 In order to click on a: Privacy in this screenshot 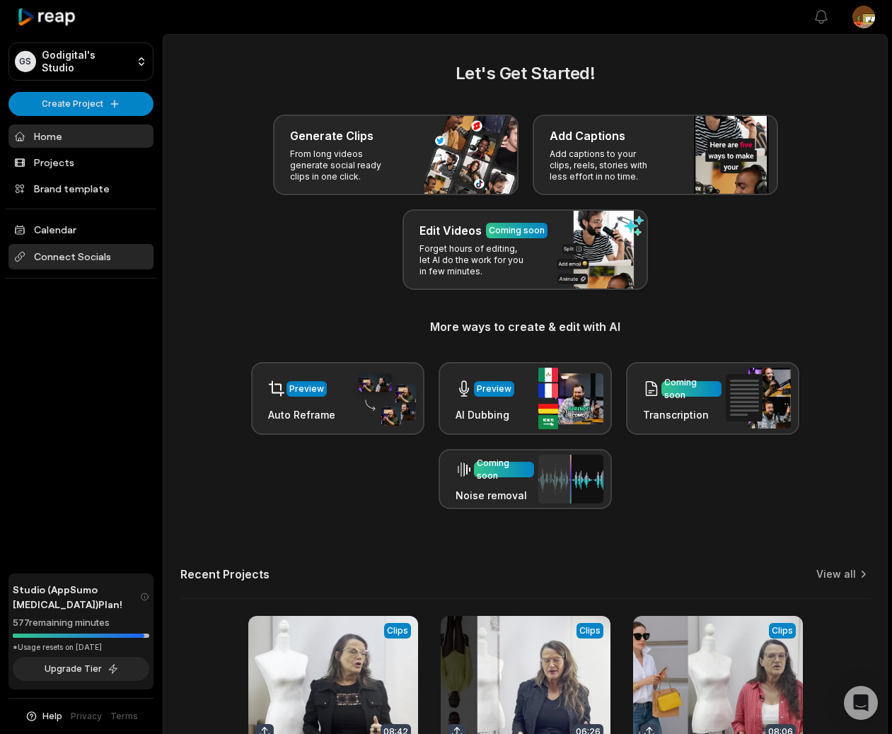, I will do `click(86, 717)`.